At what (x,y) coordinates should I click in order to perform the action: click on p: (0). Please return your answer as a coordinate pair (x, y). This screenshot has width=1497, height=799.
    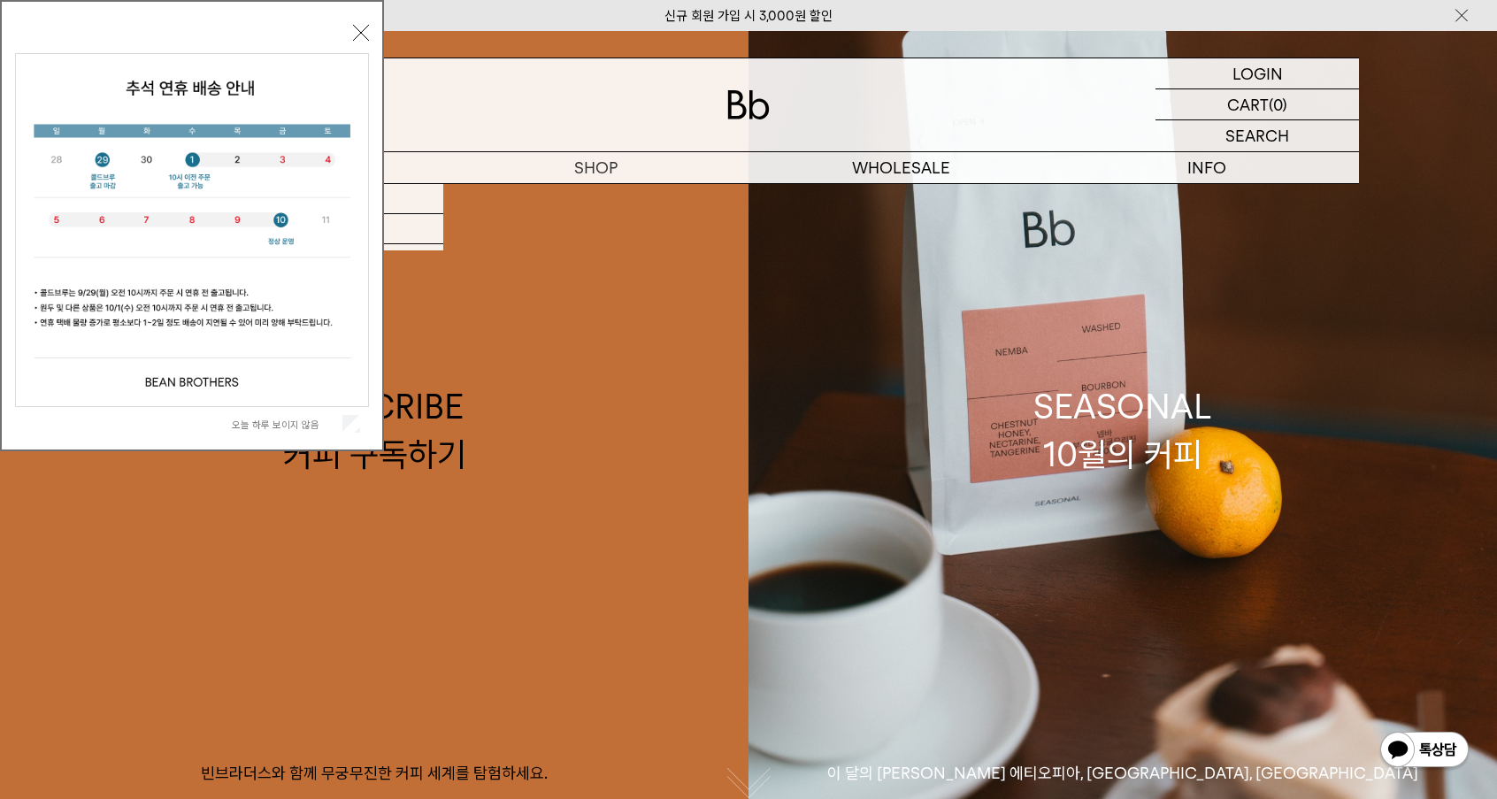
    Looking at the image, I should click on (1277, 104).